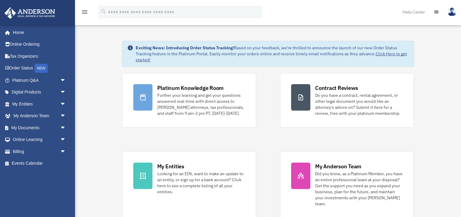  Describe the element at coordinates (347, 100) in the screenshot. I see `a: Contract Reviews Do you have a contract, rental agreement, or other legal document you would like...` at that location.